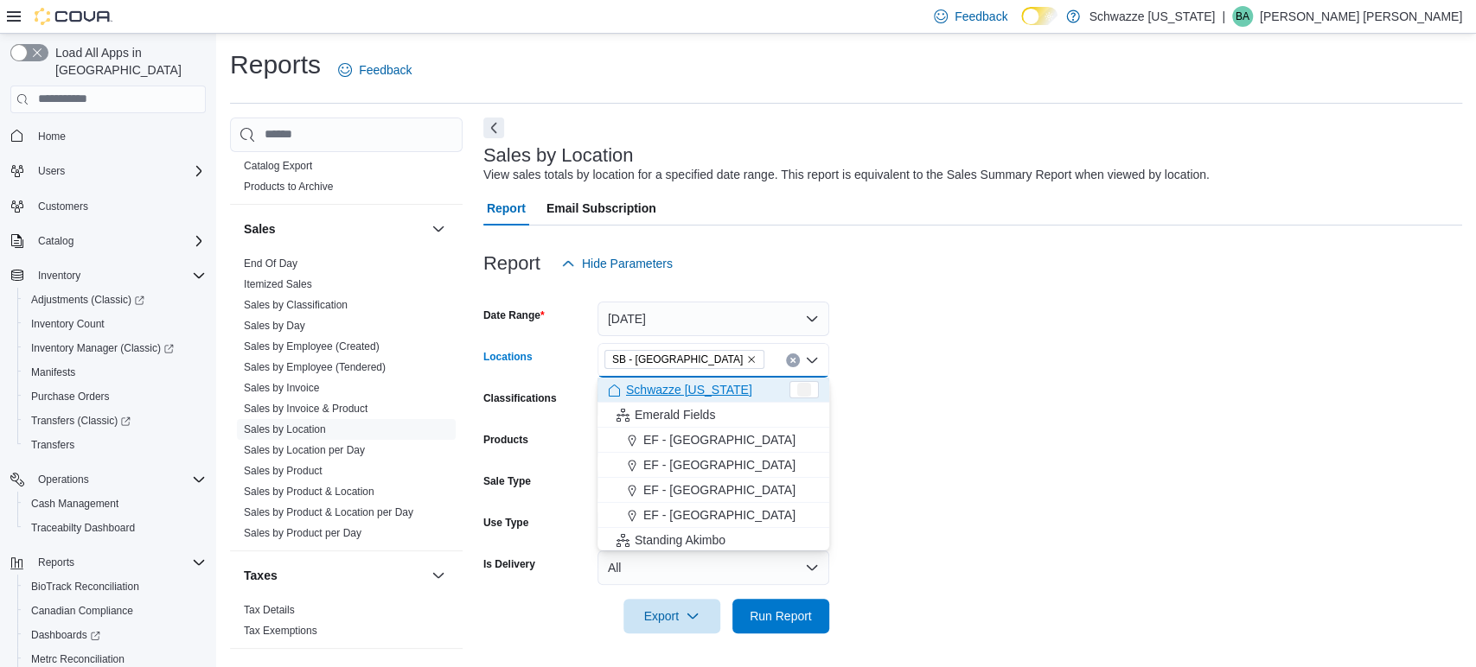  Describe the element at coordinates (73, 16) in the screenshot. I see `img: Cova` at that location.